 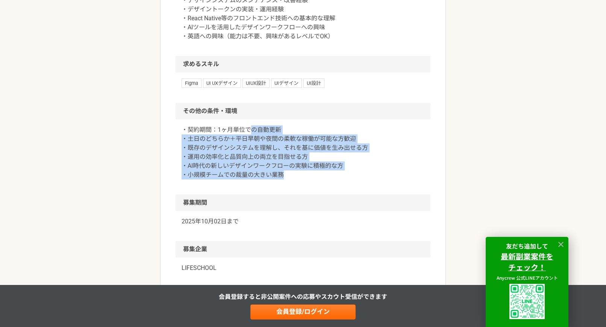 What do you see at coordinates (191, 83) in the screenshot?
I see `span: Figma` at bounding box center [191, 83].